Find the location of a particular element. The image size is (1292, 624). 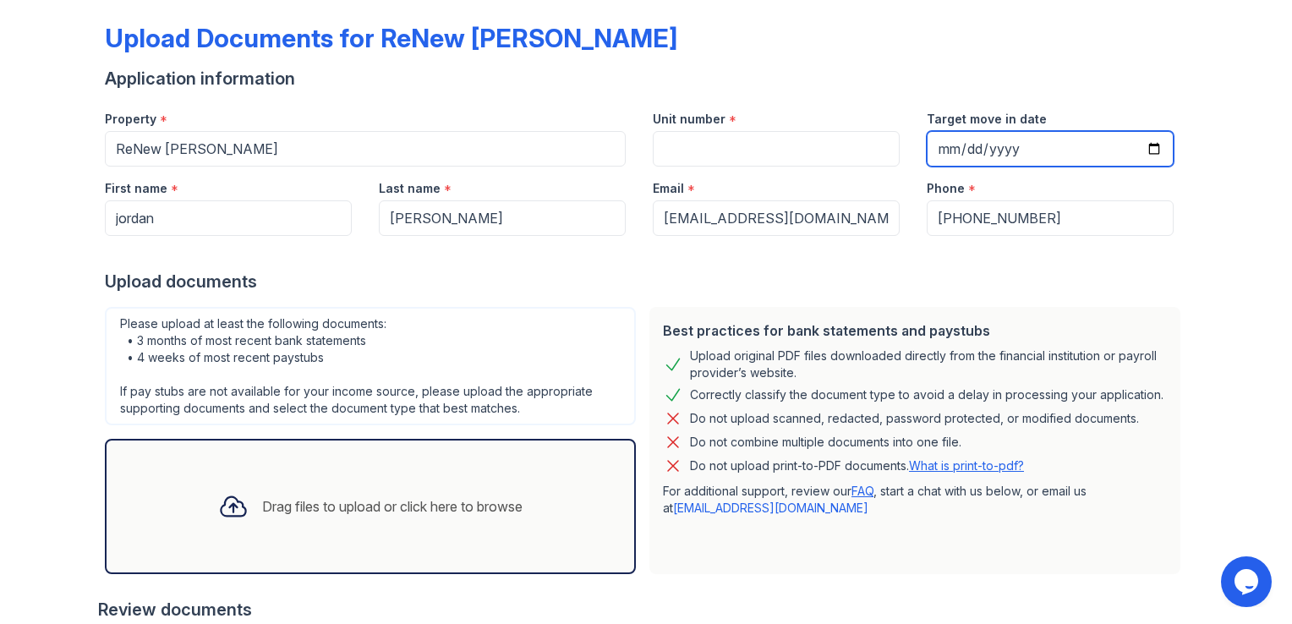

div: Please upload at least the following documents: • 3 months of most recent bank statements • 4 wee... is located at coordinates (370, 366).